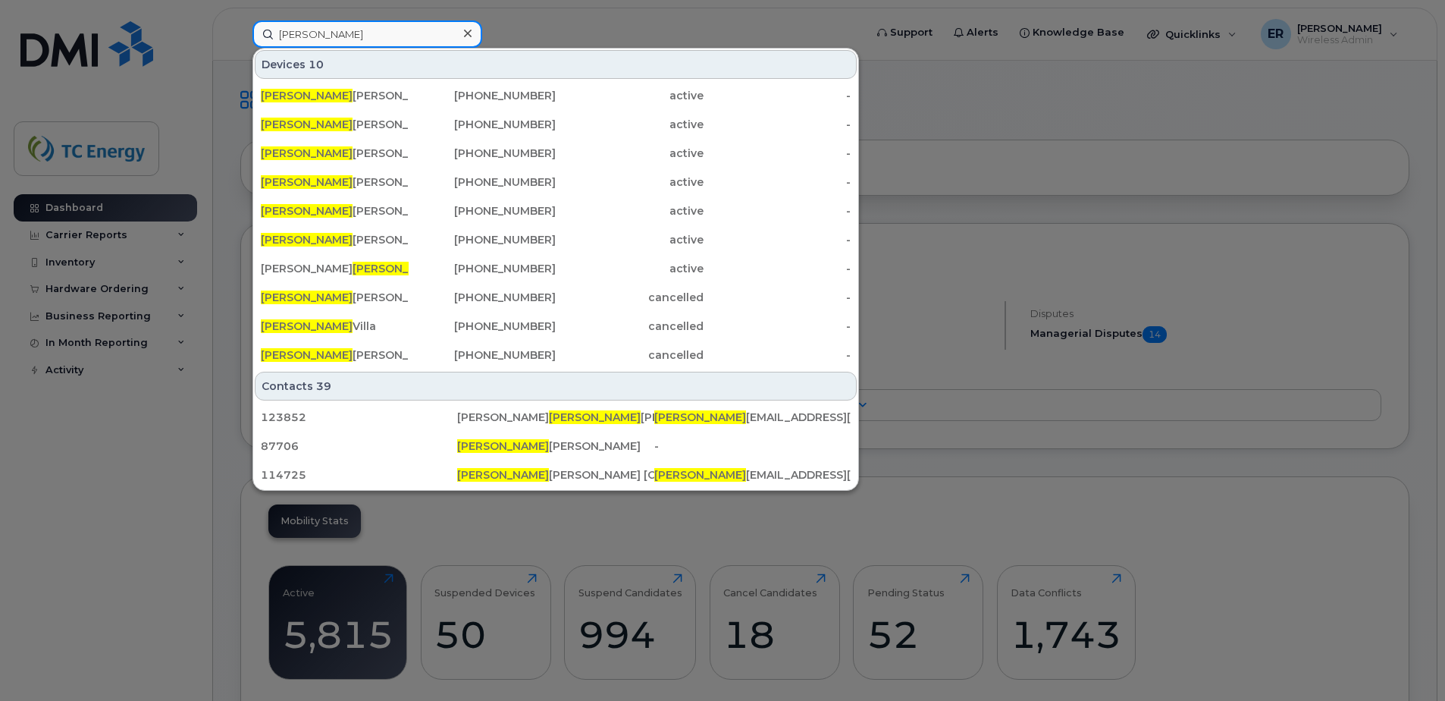 The height and width of the screenshot is (701, 1445). Describe the element at coordinates (359, 475) in the screenshot. I see `div: 114725` at that location.